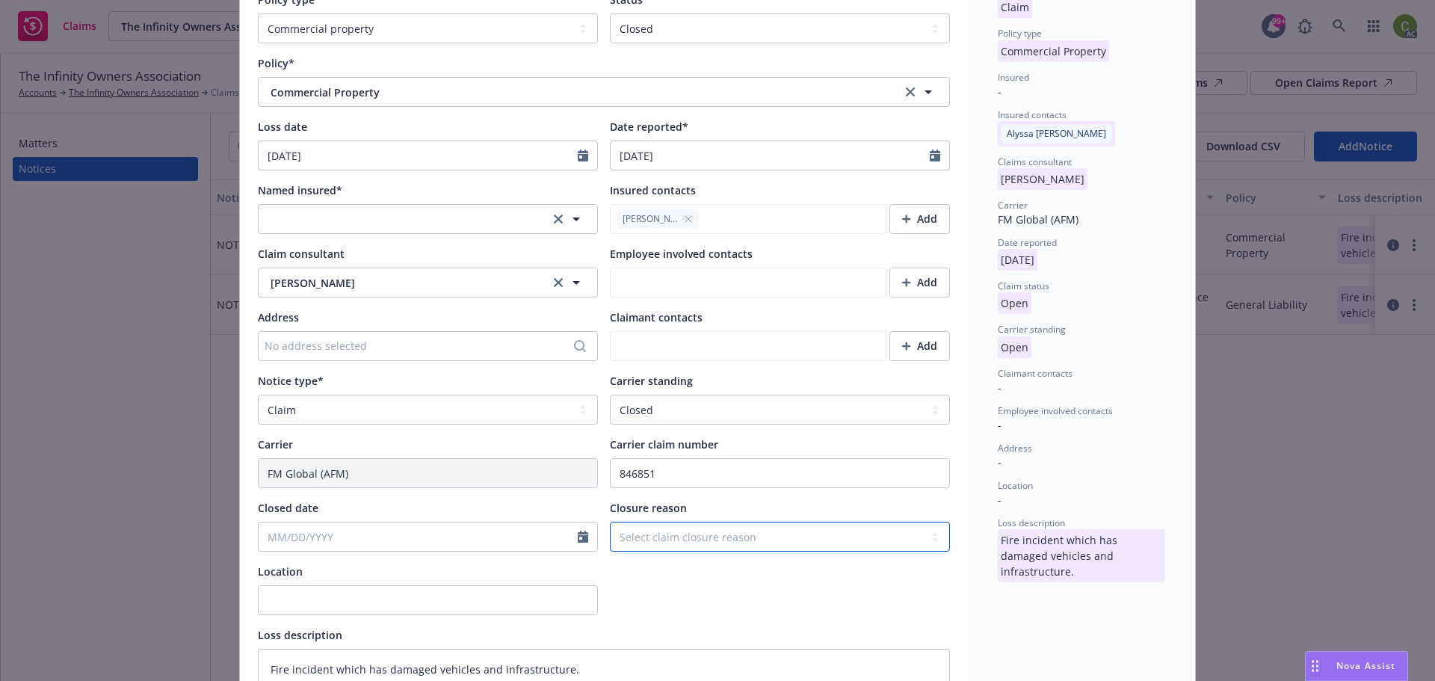 This screenshot has width=1435, height=681. Describe the element at coordinates (276, 63) in the screenshot. I see `span: Policy*` at that location.